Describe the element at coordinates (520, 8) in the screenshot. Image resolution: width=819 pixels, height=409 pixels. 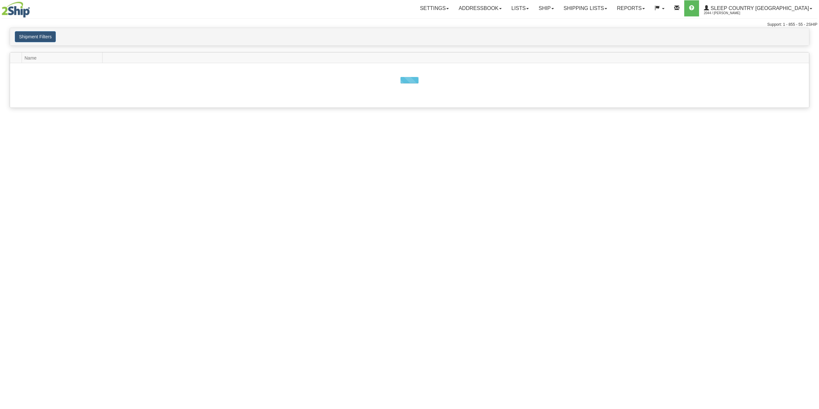
I see `a: Lists` at that location.